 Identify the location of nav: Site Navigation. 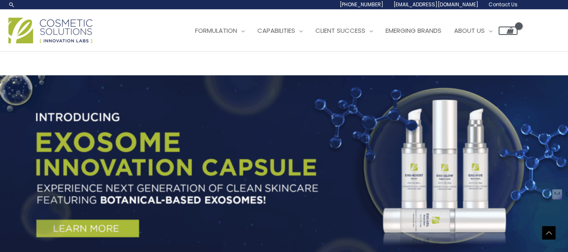
(350, 31).